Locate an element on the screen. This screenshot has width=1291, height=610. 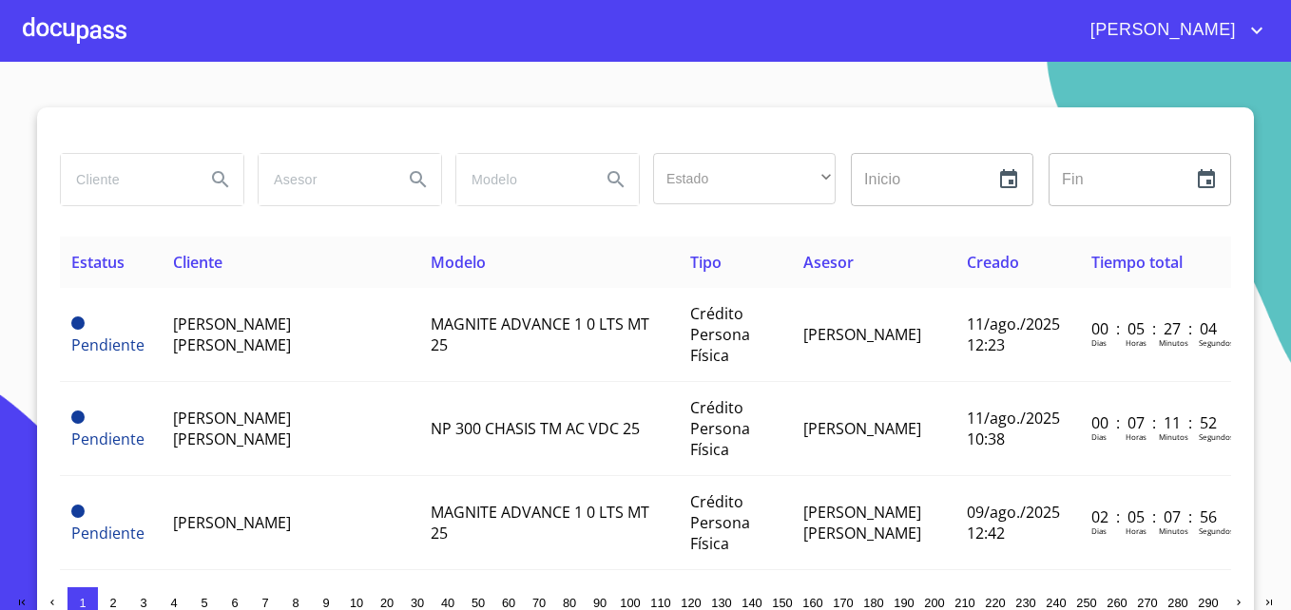
span: 3 is located at coordinates (143, 603).